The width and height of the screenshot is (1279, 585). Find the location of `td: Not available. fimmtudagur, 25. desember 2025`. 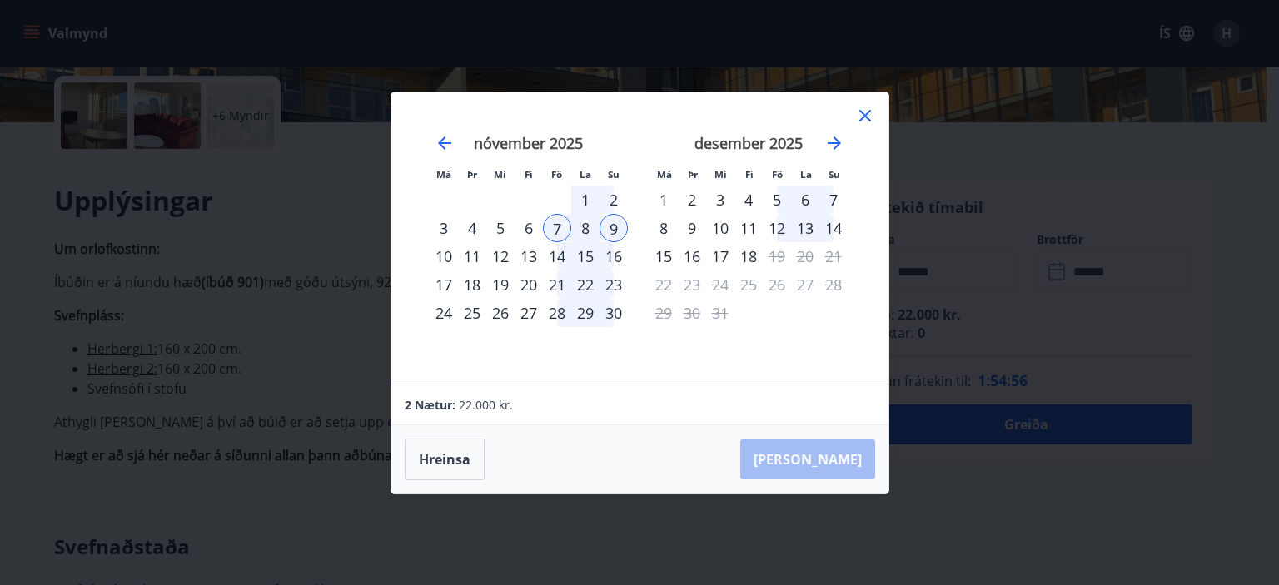

td: Not available. fimmtudagur, 25. desember 2025 is located at coordinates (748, 285).